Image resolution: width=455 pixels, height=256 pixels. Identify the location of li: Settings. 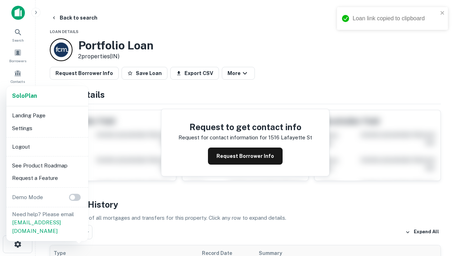
(47, 128).